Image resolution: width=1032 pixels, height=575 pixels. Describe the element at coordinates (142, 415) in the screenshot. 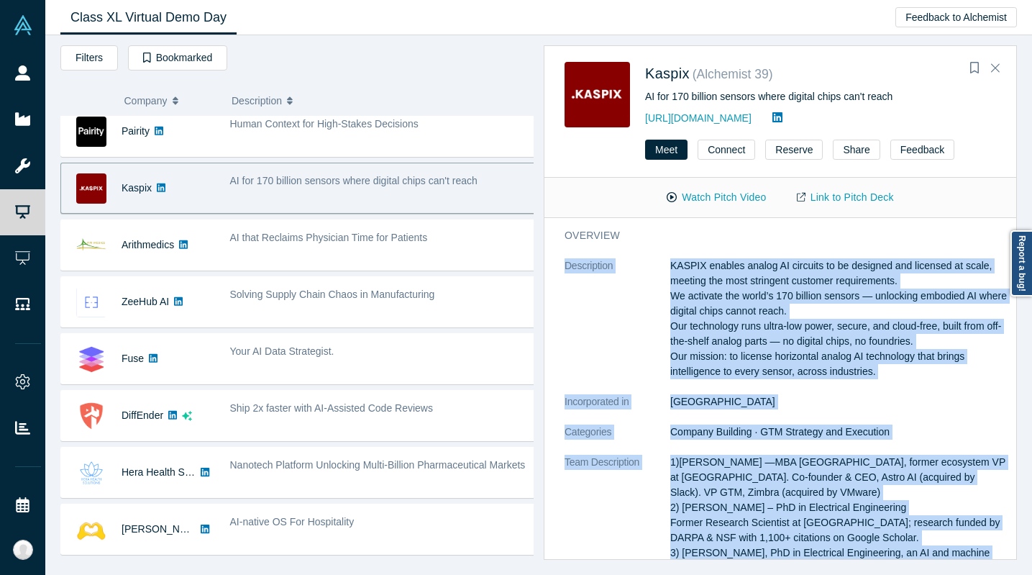

I see `a: DiffEnder` at that location.